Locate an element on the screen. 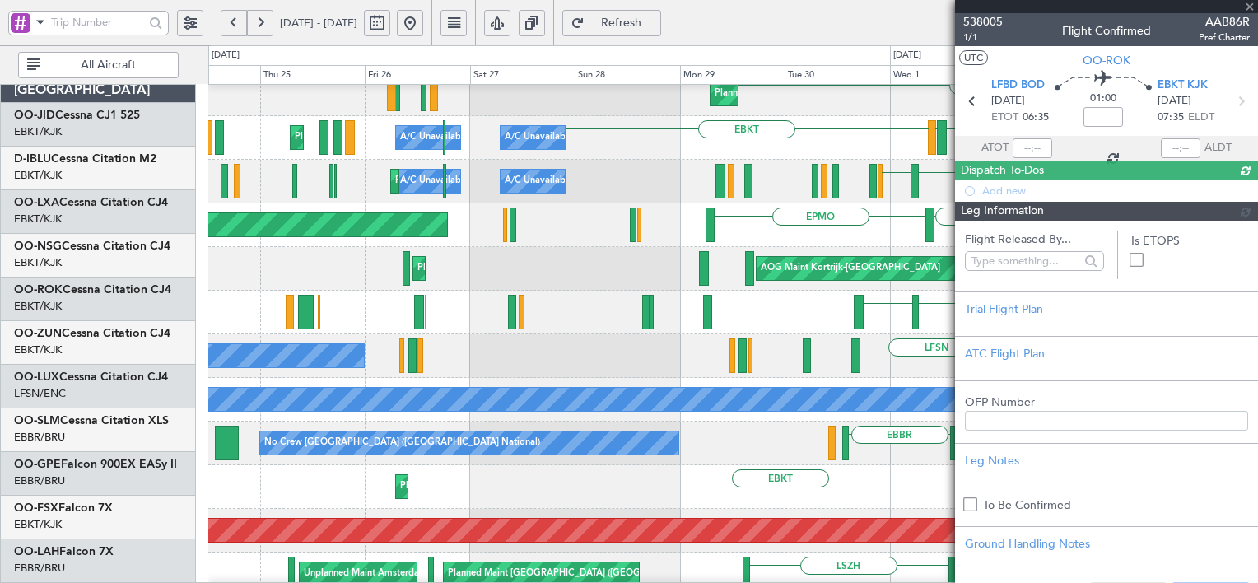 The image size is (1258, 583). a: OO-LXACessna Citation CJ4 is located at coordinates (91, 203).